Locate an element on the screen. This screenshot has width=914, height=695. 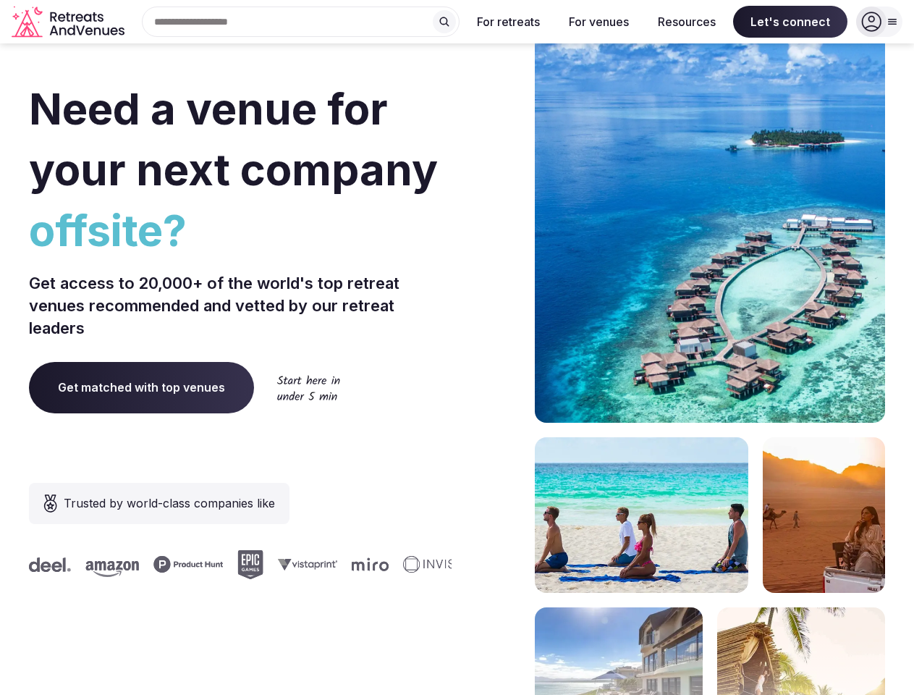
svg: Epic Games company logo is located at coordinates (247, 565).